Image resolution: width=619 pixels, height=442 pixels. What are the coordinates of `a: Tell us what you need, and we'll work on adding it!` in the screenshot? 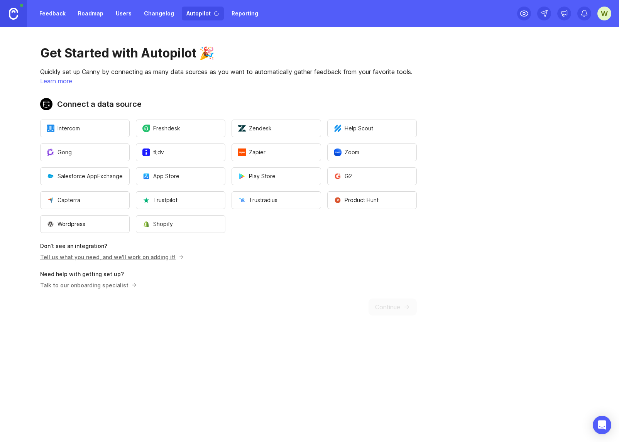 It's located at (111, 257).